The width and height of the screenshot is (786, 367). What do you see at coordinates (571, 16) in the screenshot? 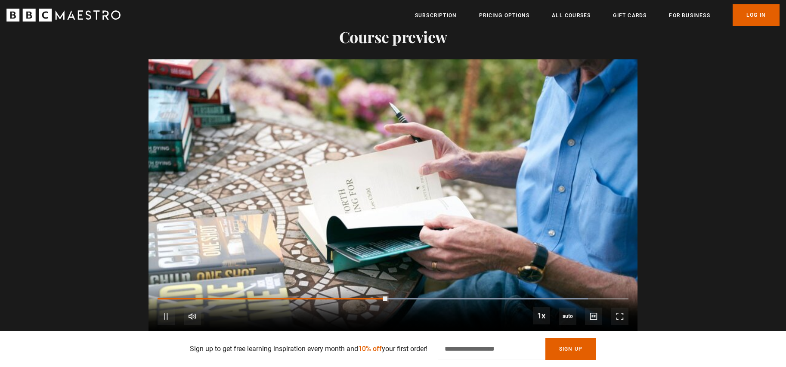
I see `a: All Courses` at bounding box center [571, 16].